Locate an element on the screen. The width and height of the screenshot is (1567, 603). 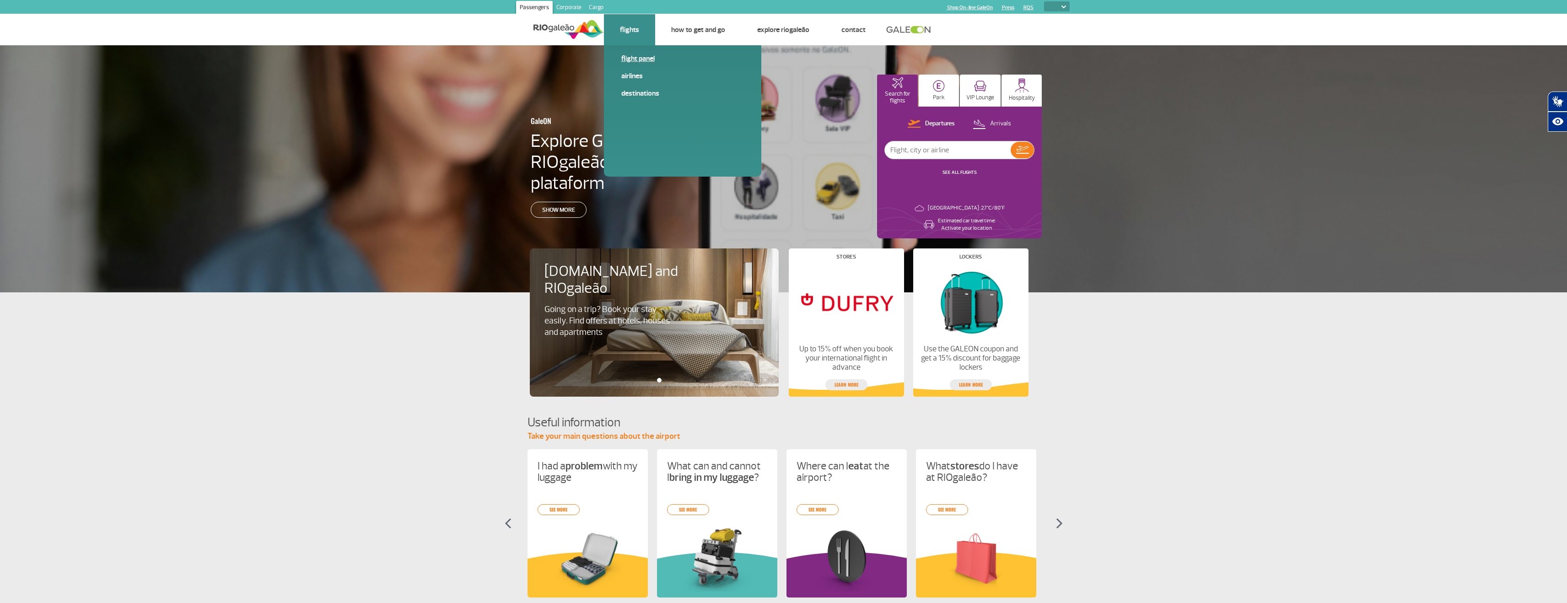
img: vipRoom.svg is located at coordinates (980, 86).